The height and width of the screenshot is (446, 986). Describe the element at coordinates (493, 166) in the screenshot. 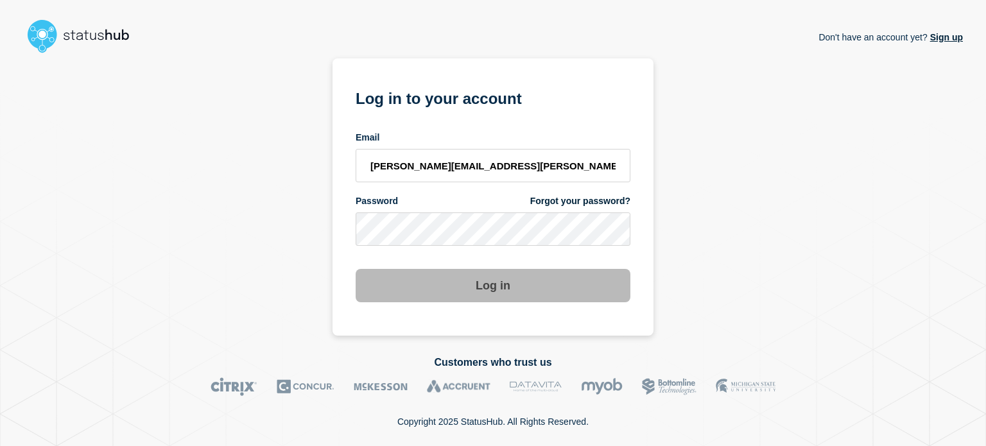

I see `input: email input` at that location.